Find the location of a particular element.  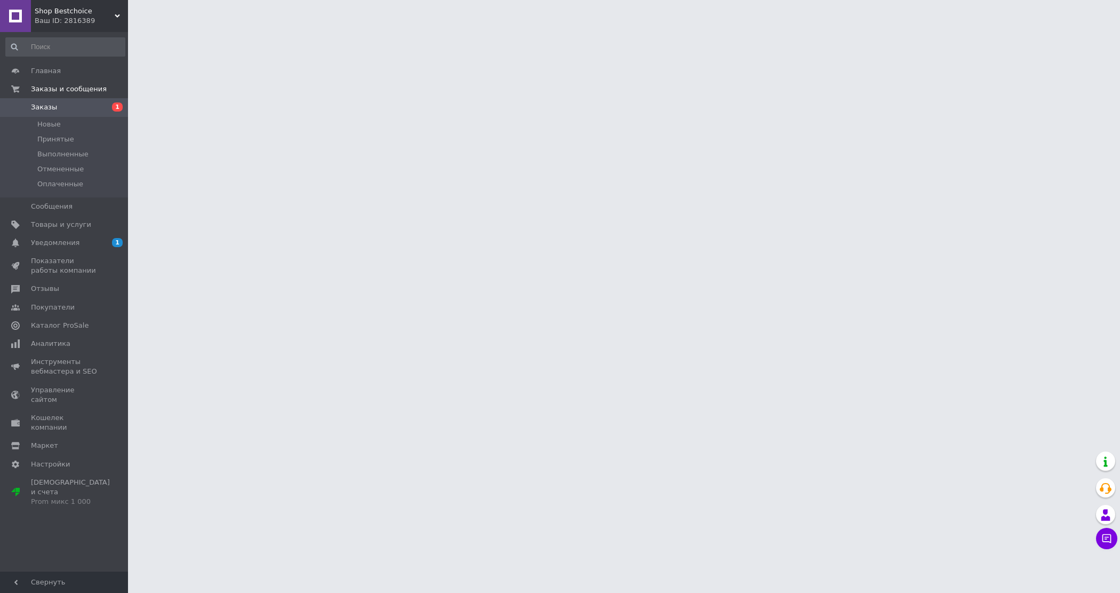

span: Shop Bestchoiсe is located at coordinates (75, 11).